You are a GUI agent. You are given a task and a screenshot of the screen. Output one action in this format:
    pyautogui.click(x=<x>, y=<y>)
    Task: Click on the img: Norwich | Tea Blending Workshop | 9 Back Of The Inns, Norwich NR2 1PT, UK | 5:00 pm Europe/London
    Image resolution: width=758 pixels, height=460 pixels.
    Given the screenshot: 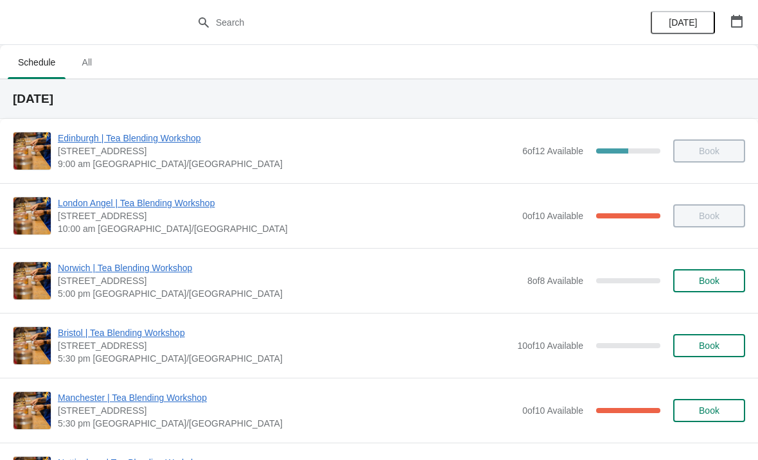 What is the action you would take?
    pyautogui.click(x=32, y=281)
    